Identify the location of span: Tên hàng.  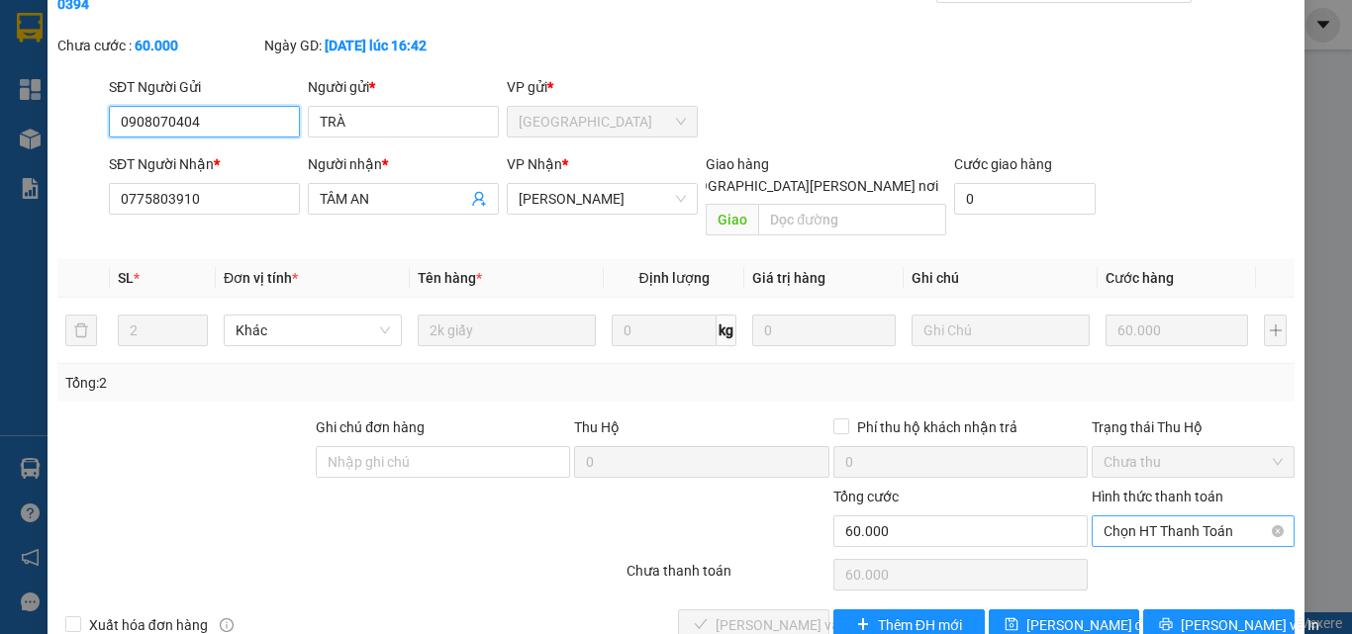
(449, 278).